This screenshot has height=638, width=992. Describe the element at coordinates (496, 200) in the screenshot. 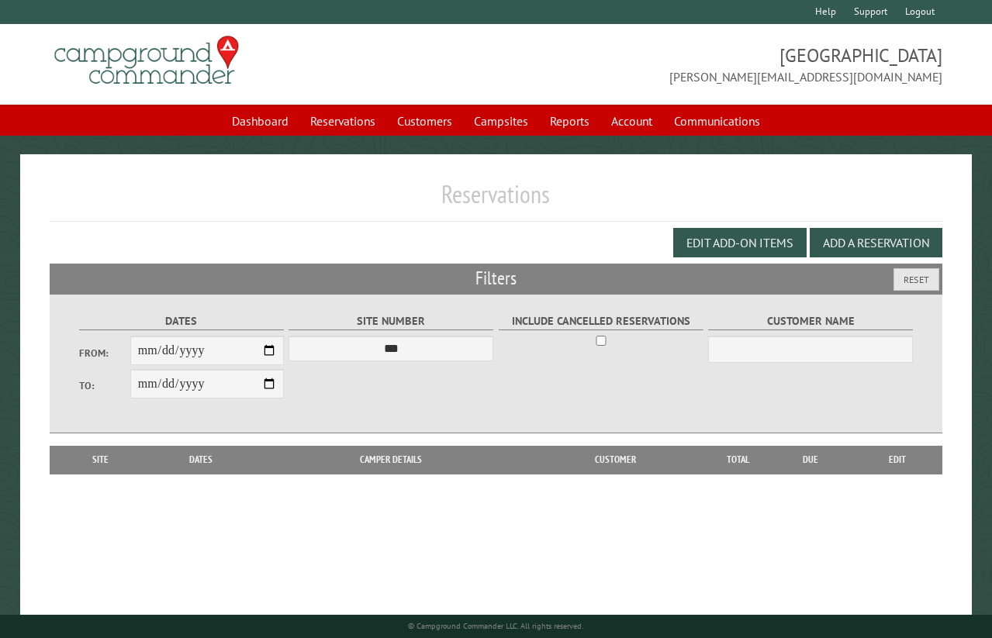

I see `h1: Reservations` at that location.